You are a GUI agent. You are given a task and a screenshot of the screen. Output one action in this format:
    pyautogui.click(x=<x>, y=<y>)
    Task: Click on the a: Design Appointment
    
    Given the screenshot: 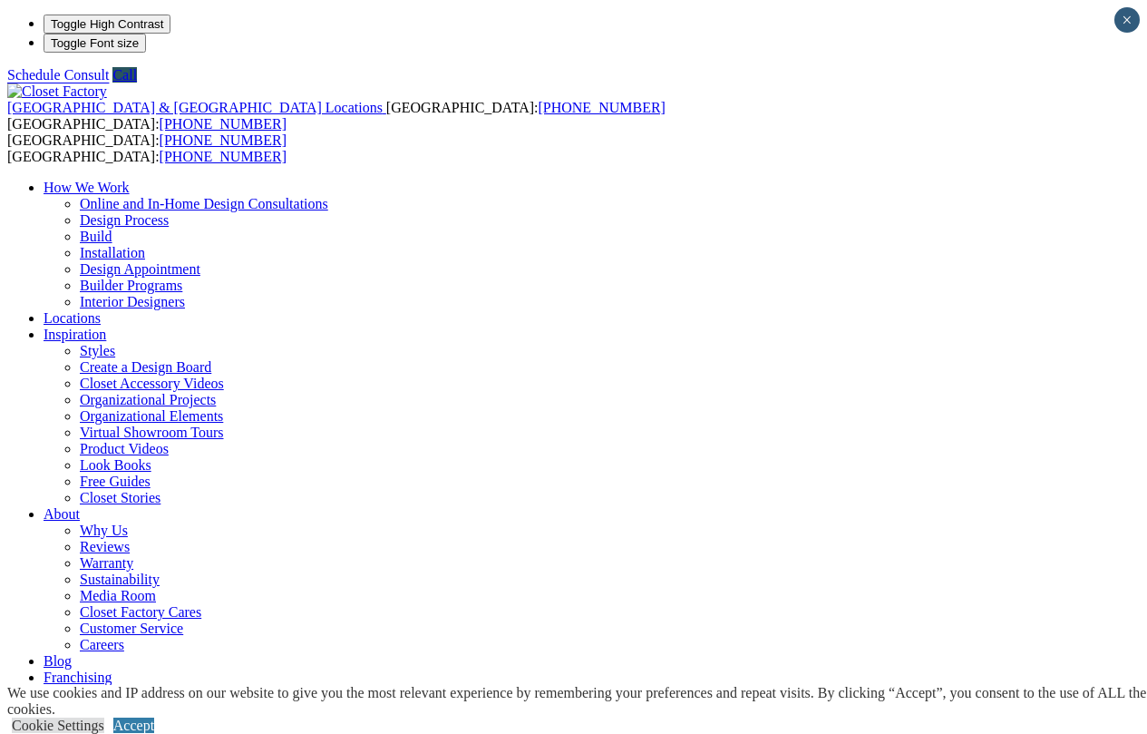 What is the action you would take?
    pyautogui.click(x=140, y=268)
    